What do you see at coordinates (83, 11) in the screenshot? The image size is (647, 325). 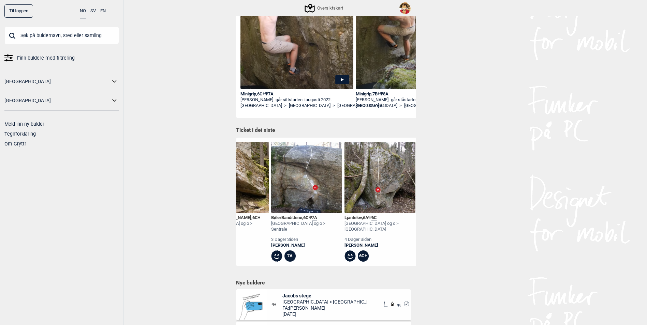 I see `button: NO` at bounding box center [83, 11].